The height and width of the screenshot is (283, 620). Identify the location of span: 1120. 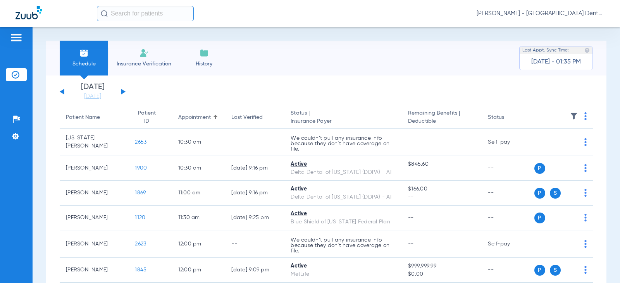
(140, 218).